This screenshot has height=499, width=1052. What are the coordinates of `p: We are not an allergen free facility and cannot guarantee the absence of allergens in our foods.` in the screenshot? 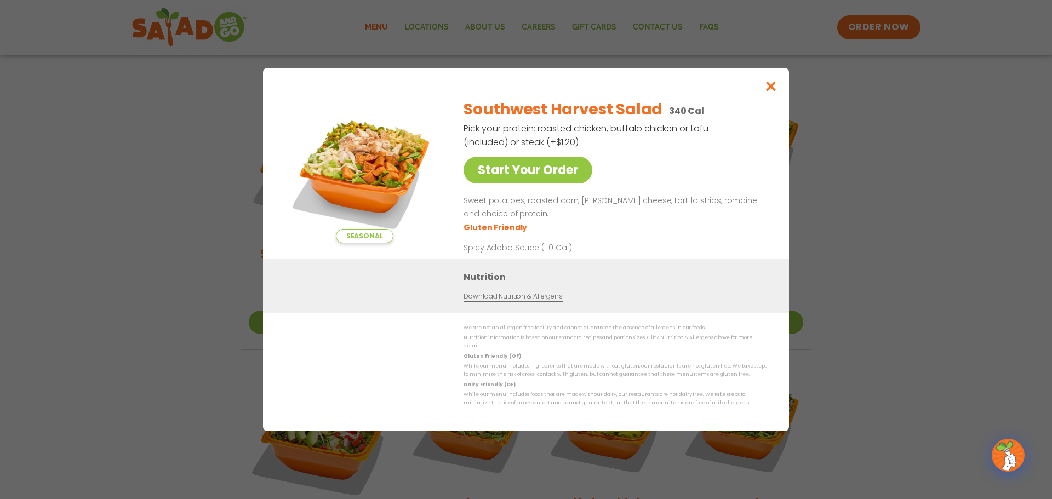 It's located at (615, 328).